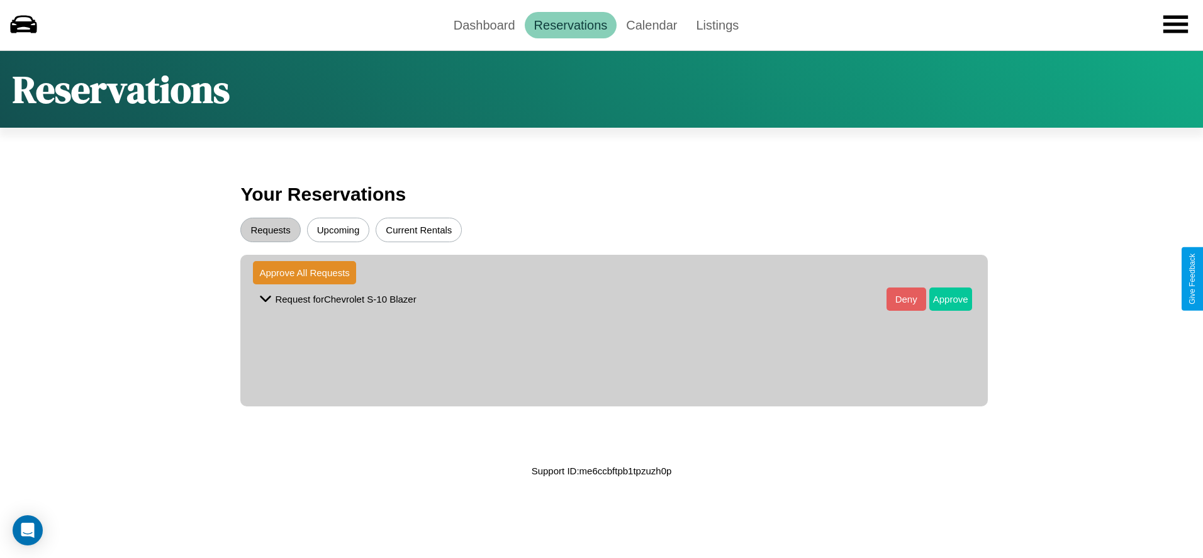 The image size is (1203, 558). I want to click on p: Request for Chevrolet S-10 Blazer, so click(345, 299).